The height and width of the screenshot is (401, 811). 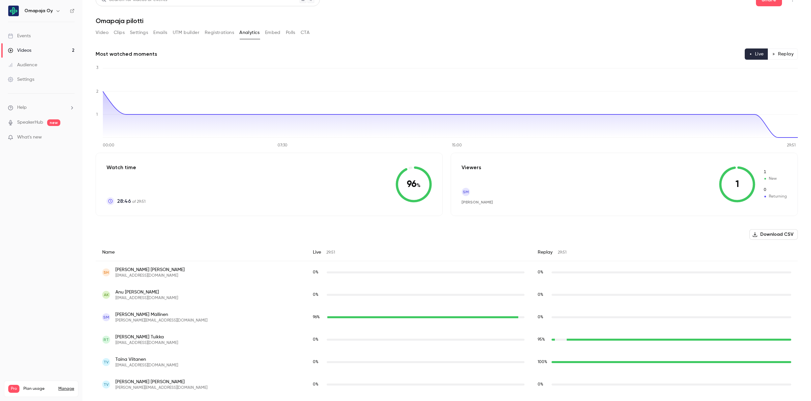 I want to click on div: geemobile2u@gmail.com, so click(x=447, y=272).